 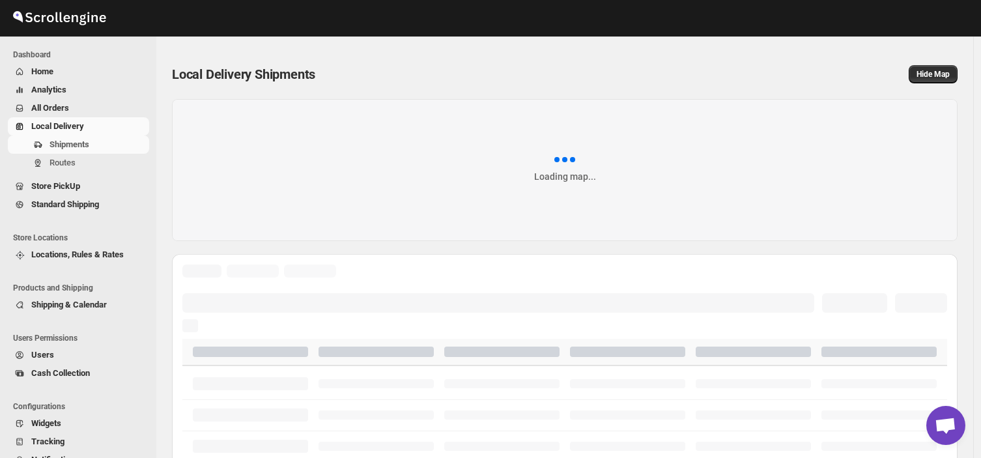 What do you see at coordinates (78, 145) in the screenshot?
I see `button: Shipments` at bounding box center [78, 145].